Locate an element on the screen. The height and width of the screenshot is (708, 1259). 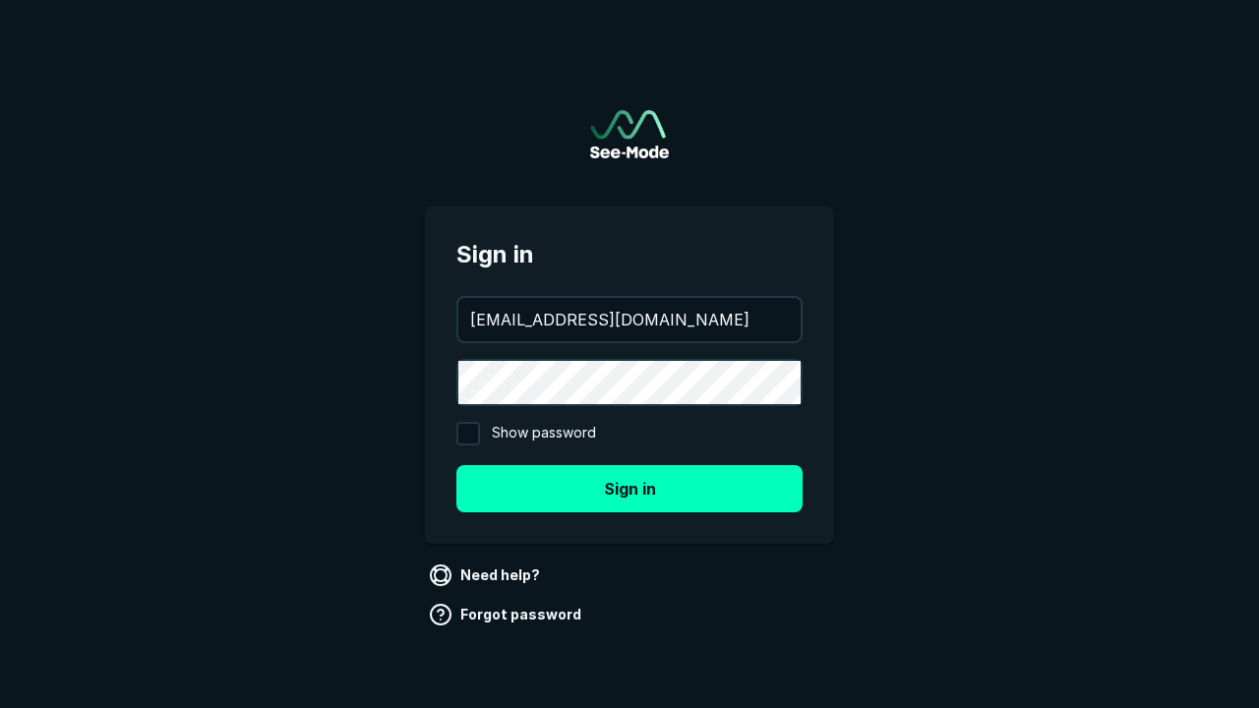
img: See-Mode Logo is located at coordinates (629, 134).